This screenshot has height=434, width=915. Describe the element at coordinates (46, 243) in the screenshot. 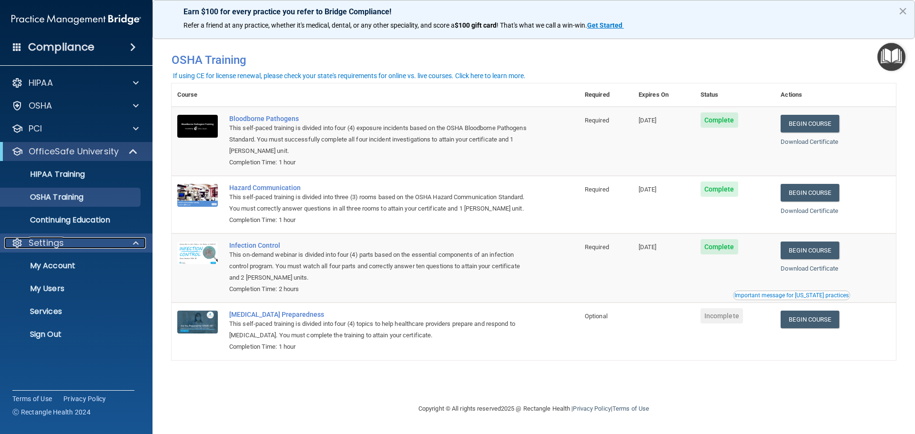

I see `p: Settings` at that location.